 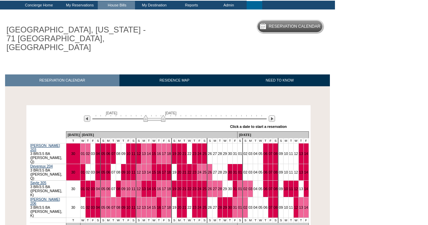 I want to click on a: 26, so click(x=210, y=189).